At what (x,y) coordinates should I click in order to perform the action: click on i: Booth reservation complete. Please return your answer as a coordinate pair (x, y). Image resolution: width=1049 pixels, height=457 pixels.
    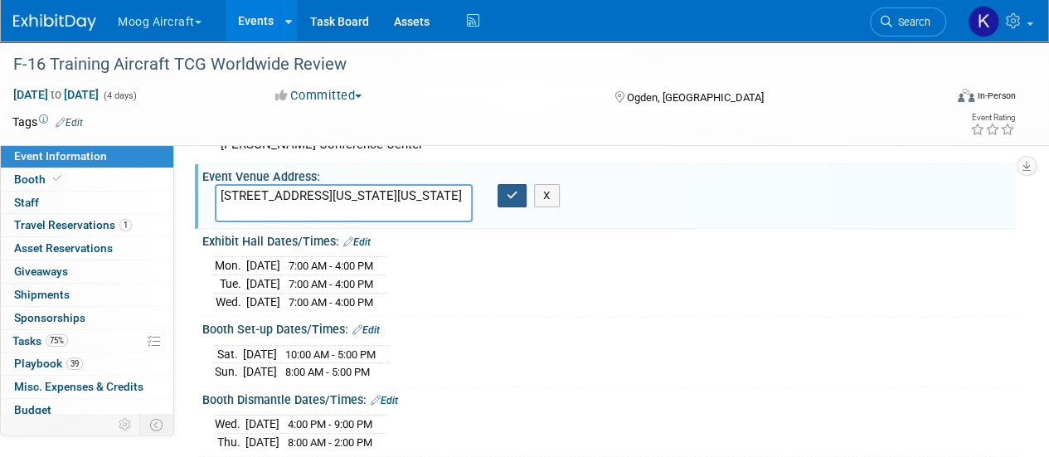
    Looking at the image, I should click on (57, 178).